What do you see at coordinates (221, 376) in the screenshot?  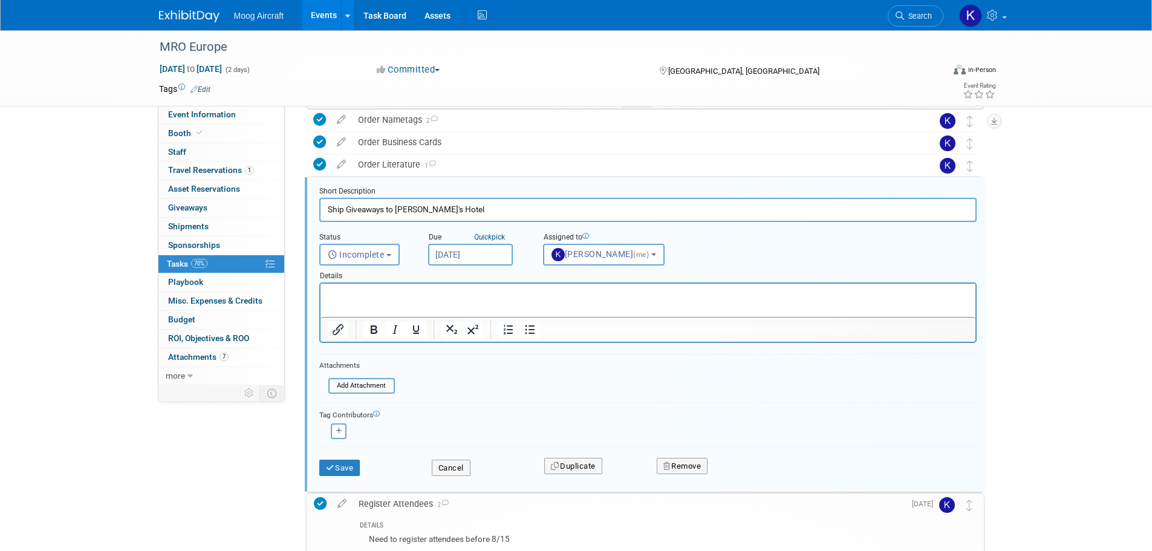 I see `a: more` at bounding box center [221, 376].